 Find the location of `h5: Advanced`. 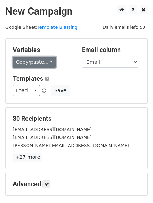

h5: Advanced is located at coordinates (77, 184).